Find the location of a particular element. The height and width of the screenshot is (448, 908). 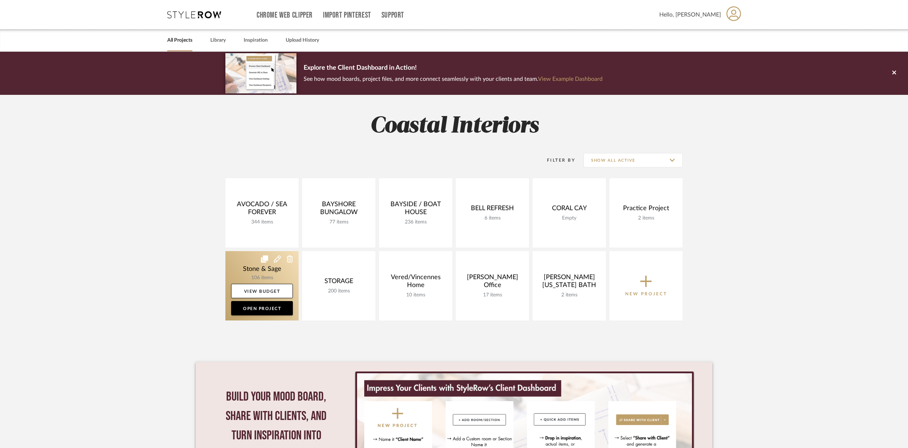

a: Chrome Web Clipper is located at coordinates (285, 15).